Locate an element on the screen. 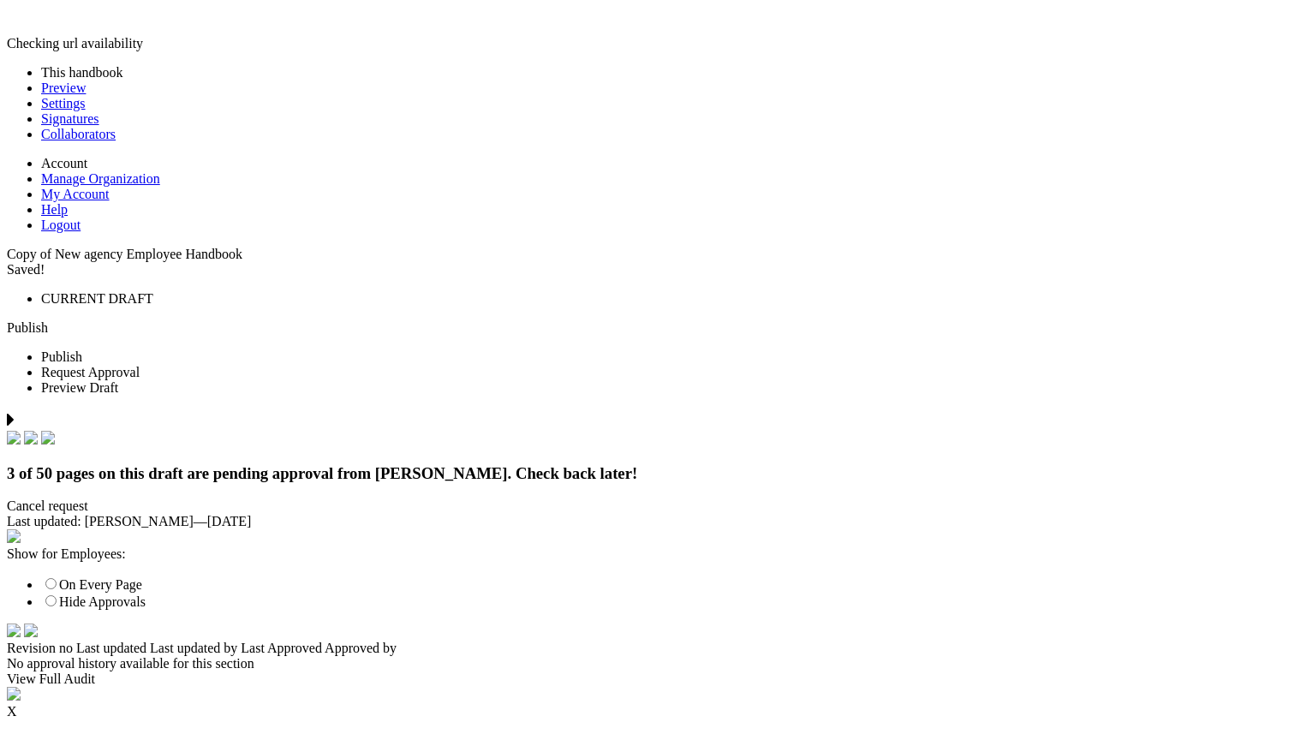 The height and width of the screenshot is (734, 1295). li: This handbook is located at coordinates (665, 73).